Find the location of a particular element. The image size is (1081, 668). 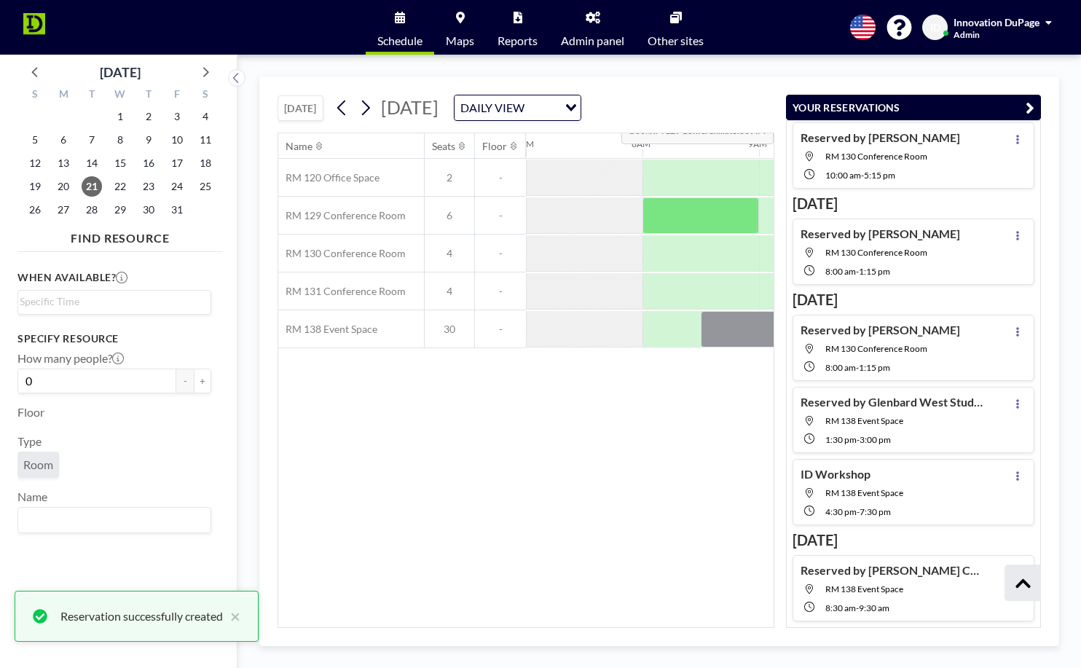

span: Sunday, October 26, 2025 is located at coordinates (35, 210).